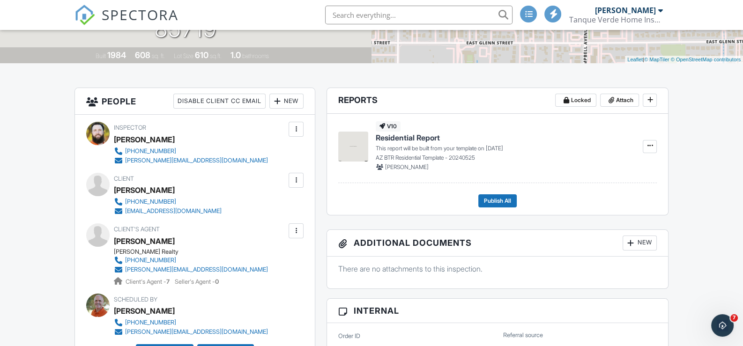 This screenshot has height=346, width=743. I want to click on img: The Best Home Inspection Software - Spectora, so click(85, 15).